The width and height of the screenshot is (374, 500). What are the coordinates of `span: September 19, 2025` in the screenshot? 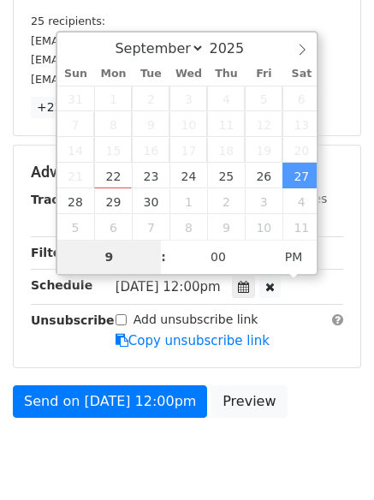 It's located at (264, 150).